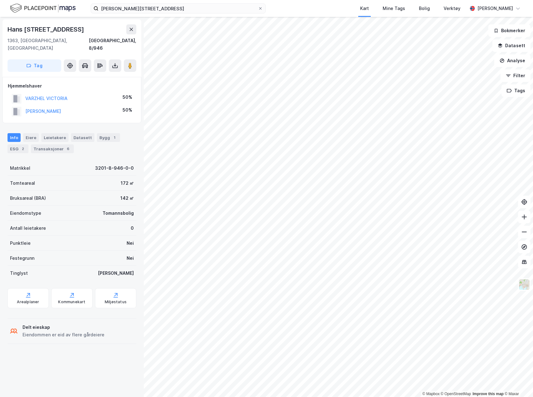 This screenshot has height=397, width=533. I want to click on div: Leietakere, so click(55, 138).